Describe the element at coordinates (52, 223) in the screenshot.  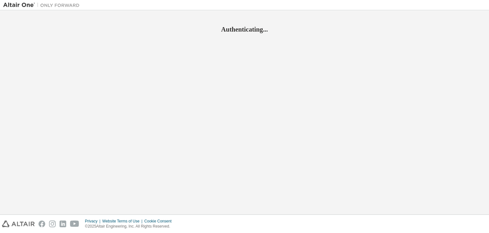
I see `img: instagram.svg` at that location.